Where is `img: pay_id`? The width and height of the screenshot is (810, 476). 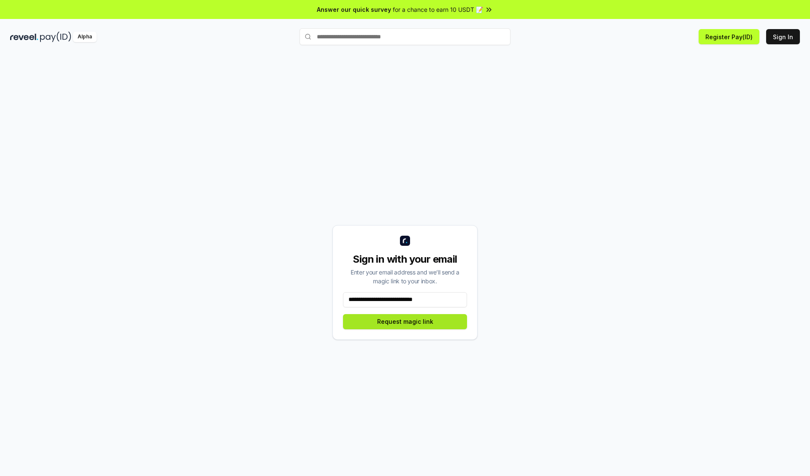 img: pay_id is located at coordinates (56, 37).